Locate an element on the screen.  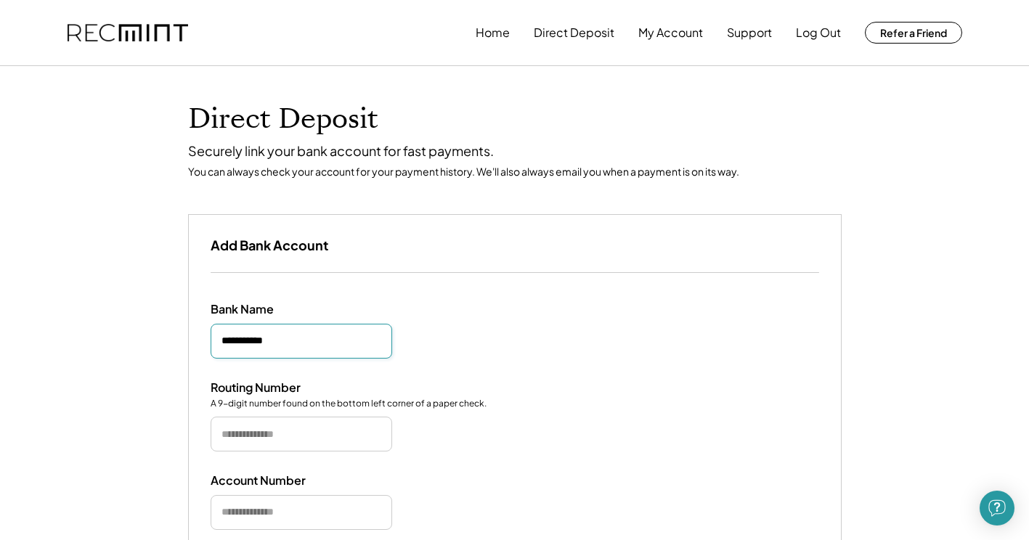
div: Routing Number is located at coordinates (283, 388).